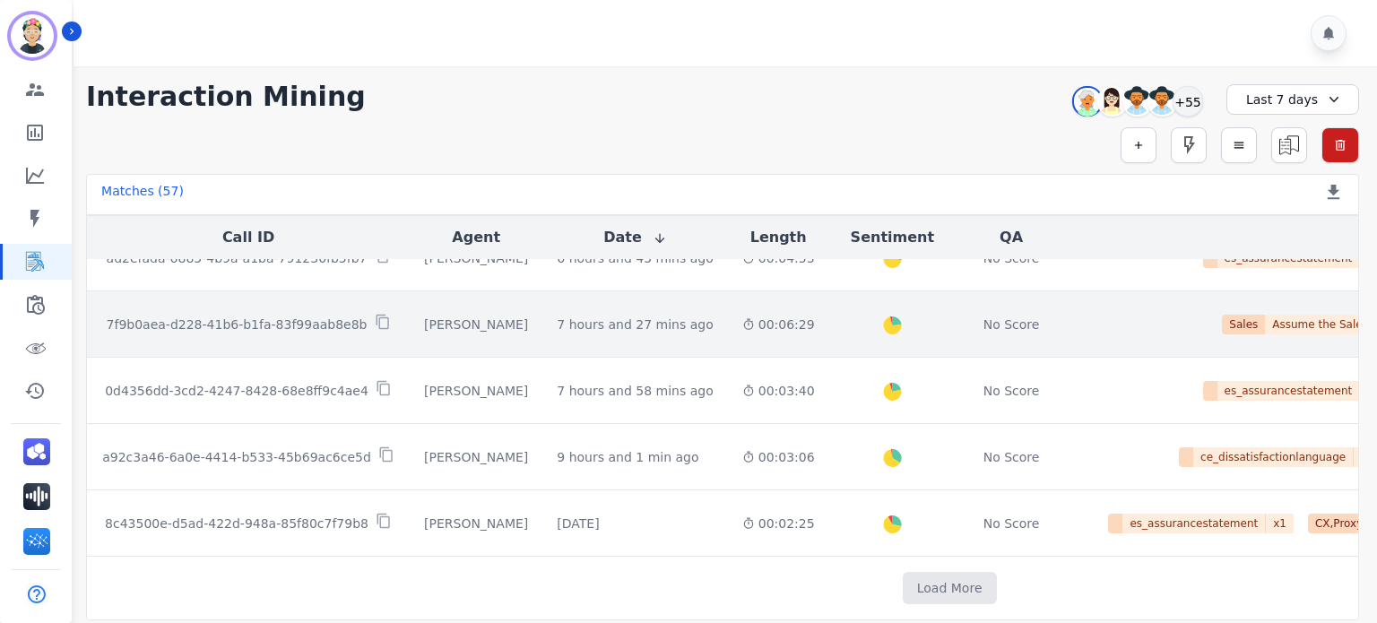 The height and width of the screenshot is (623, 1377). What do you see at coordinates (237, 391) in the screenshot?
I see `p: 0d4356dd-3cd2-4247-8428-68e8ff9c4ae4` at bounding box center [237, 391].